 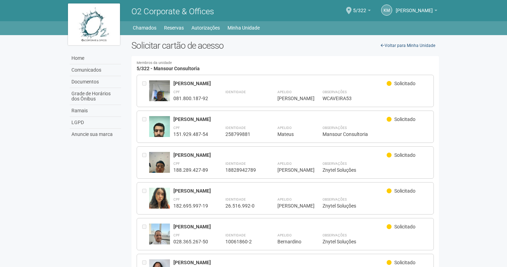 I want to click on span: 5/322, so click(x=360, y=7).